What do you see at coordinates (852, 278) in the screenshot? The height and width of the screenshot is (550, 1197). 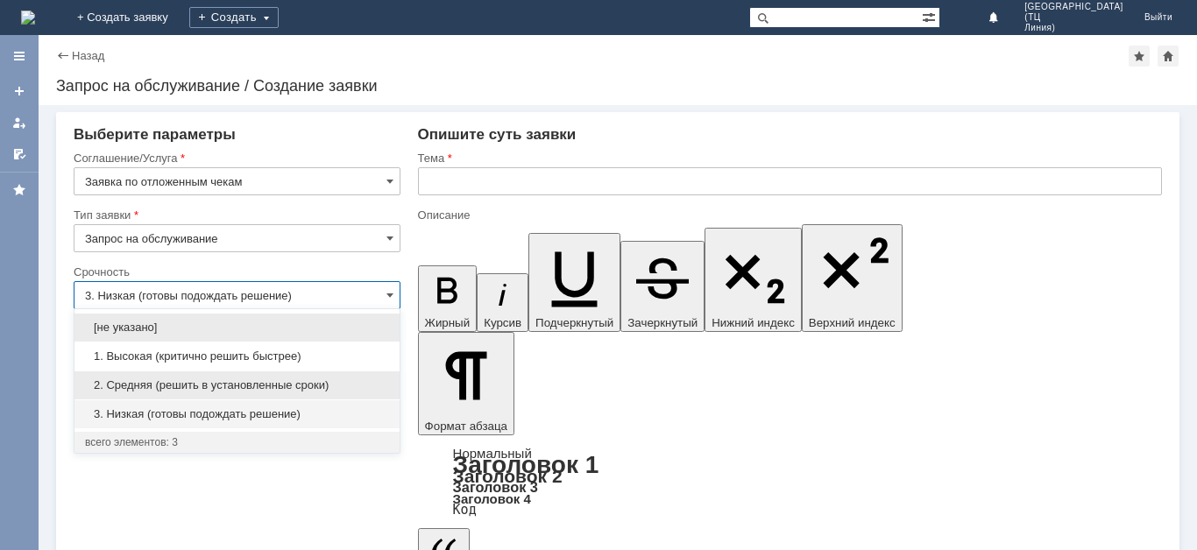 I see `button: Верхний индекс` at bounding box center [852, 278].